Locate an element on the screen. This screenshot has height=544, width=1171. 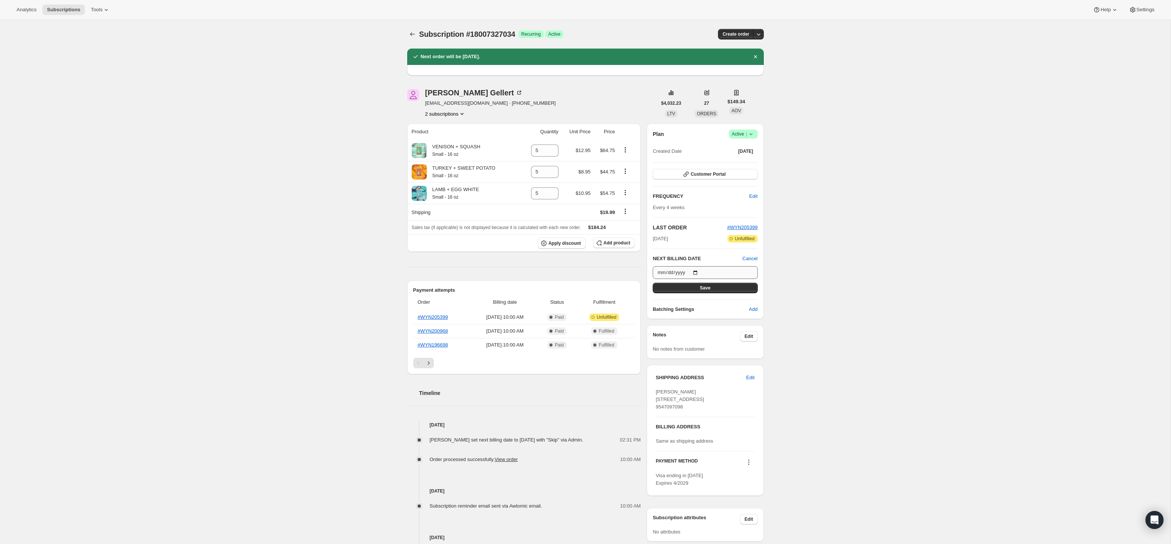
span: $54.75 is located at coordinates (608, 193).